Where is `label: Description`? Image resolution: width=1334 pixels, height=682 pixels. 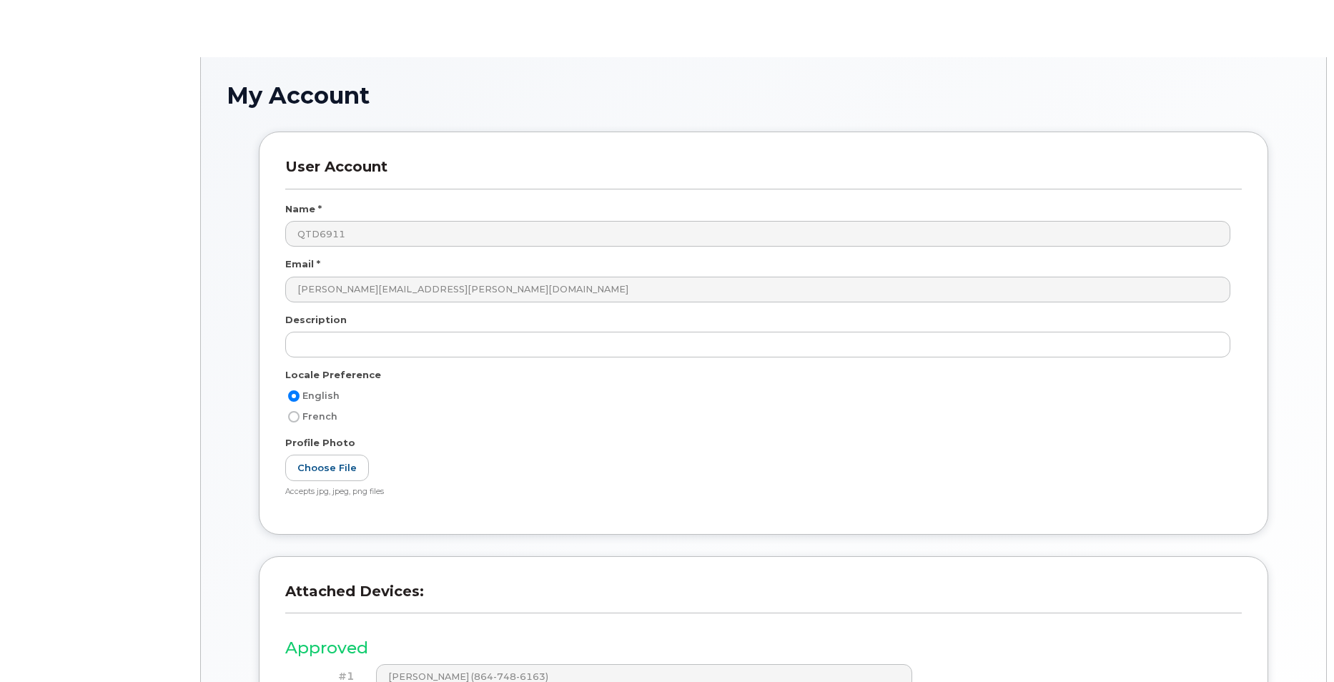
label: Description is located at coordinates (316, 320).